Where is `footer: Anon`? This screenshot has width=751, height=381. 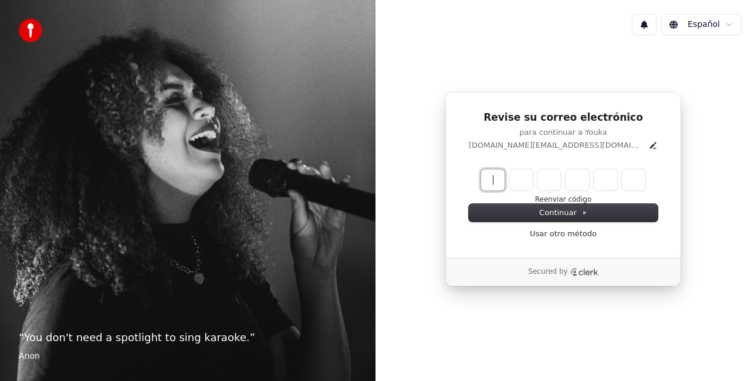 footer: Anon is located at coordinates (188, 357).